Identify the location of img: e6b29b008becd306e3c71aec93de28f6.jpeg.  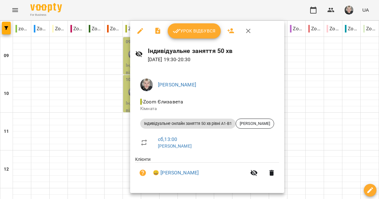
(147, 85).